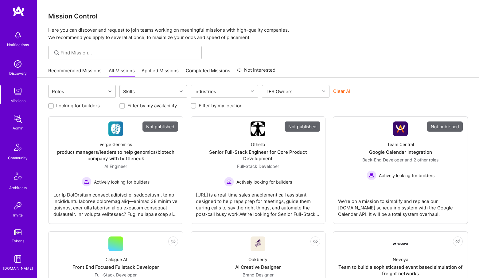 Image resolution: width=479 pixels, height=278 pixels. I want to click on div: Lor Ip DolOrsitam consect adipisci el seddoeiusm, temp incididuntu laboree doloremag aliq—enimad ..., so click(116, 202).